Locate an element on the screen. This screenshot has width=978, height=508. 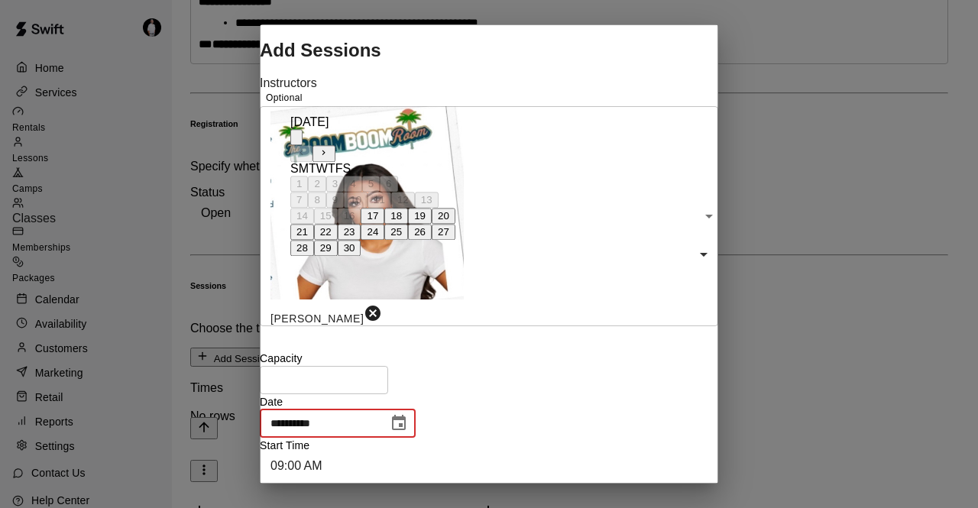
span: Friday is located at coordinates (339, 168).